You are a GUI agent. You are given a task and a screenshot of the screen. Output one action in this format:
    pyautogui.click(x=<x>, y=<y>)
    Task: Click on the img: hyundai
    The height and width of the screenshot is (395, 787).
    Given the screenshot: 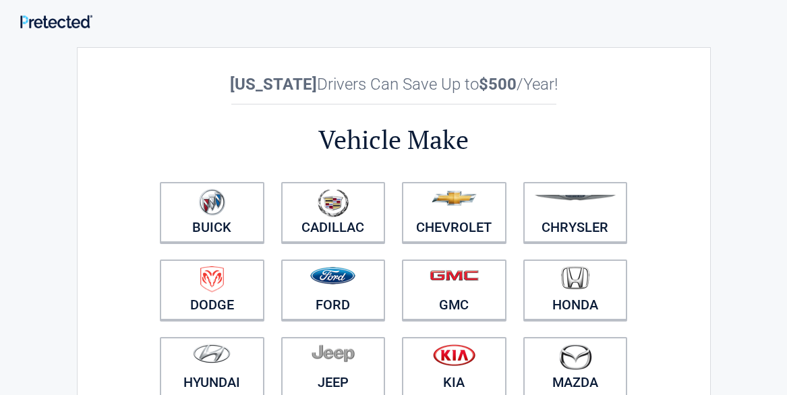 What is the action you would take?
    pyautogui.click(x=212, y=353)
    